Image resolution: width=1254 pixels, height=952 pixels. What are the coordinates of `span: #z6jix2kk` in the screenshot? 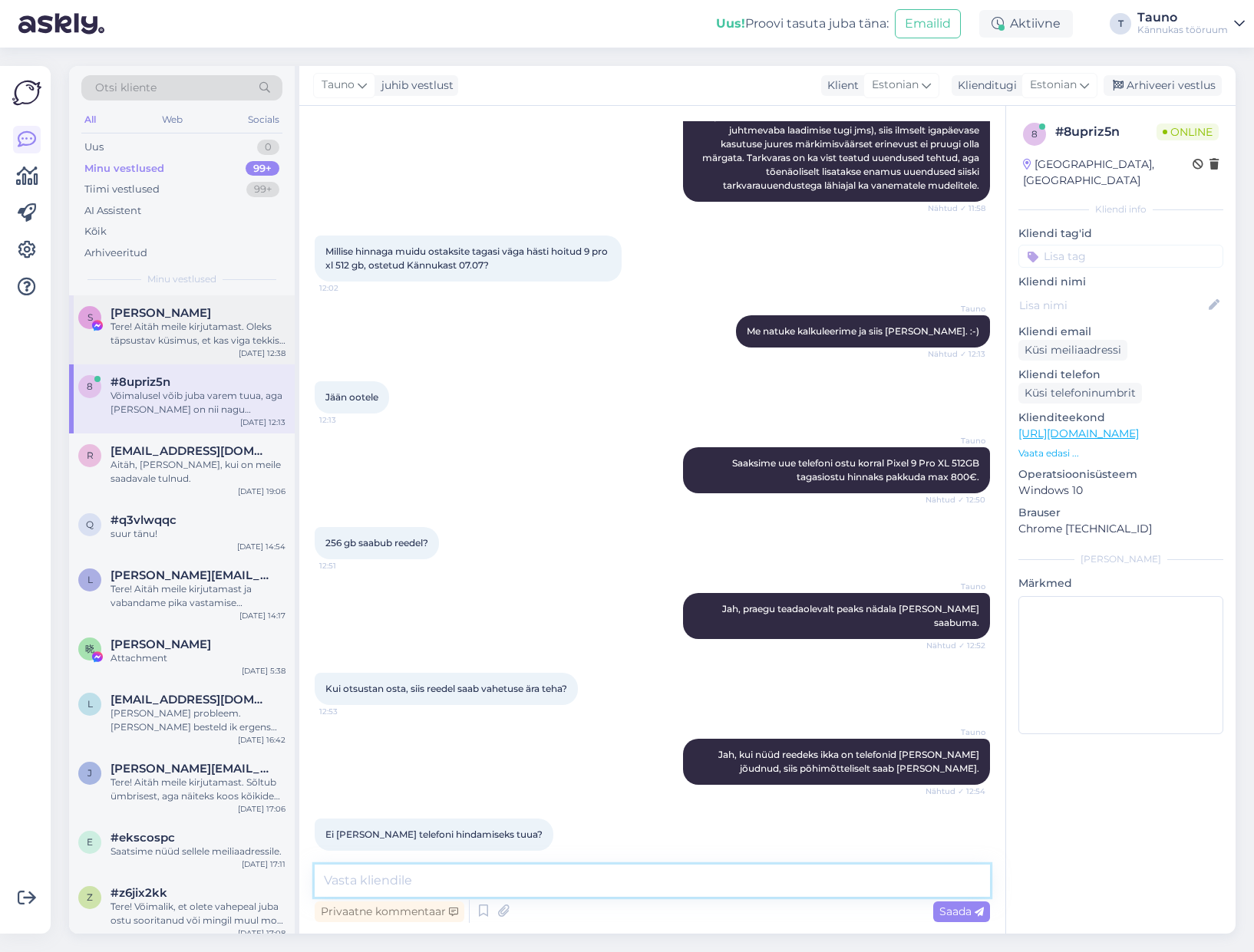 It's located at (139, 893).